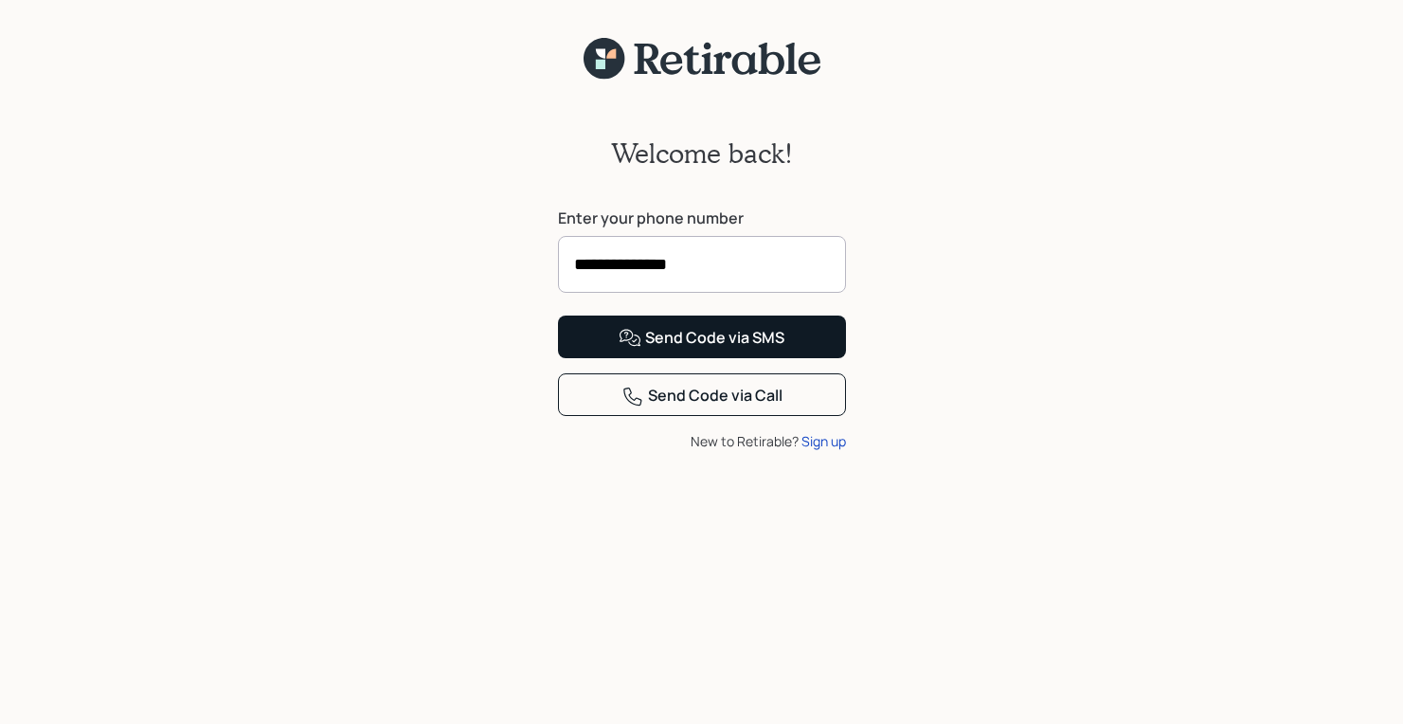 The width and height of the screenshot is (1403, 724). Describe the element at coordinates (702, 394) in the screenshot. I see `button: Send Code via Call` at that location.